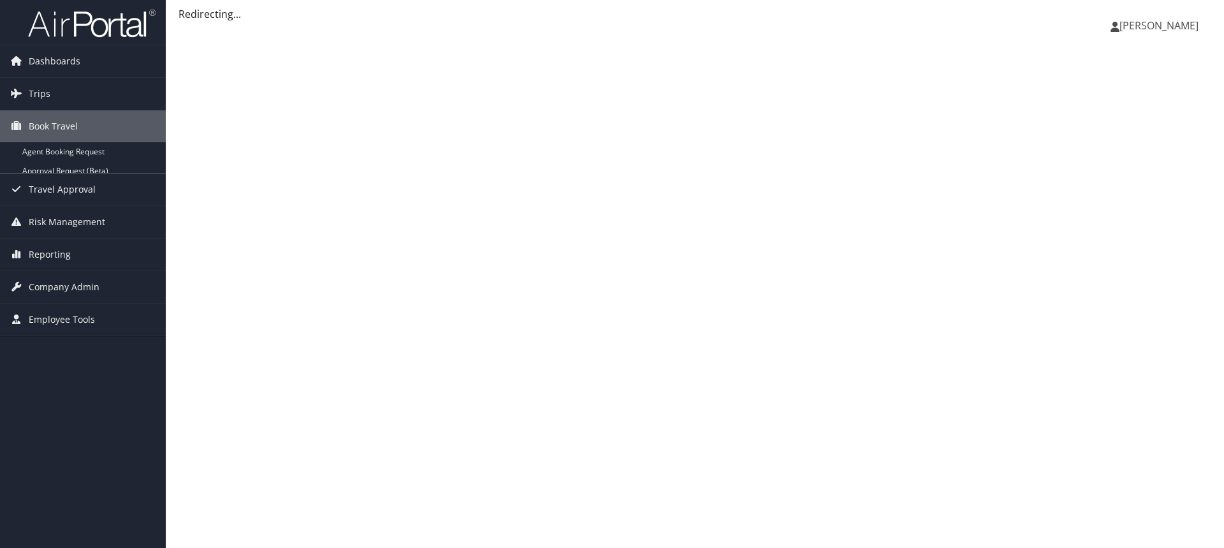 The height and width of the screenshot is (548, 1224). What do you see at coordinates (62, 189) in the screenshot?
I see `span: Travel Approval` at bounding box center [62, 189].